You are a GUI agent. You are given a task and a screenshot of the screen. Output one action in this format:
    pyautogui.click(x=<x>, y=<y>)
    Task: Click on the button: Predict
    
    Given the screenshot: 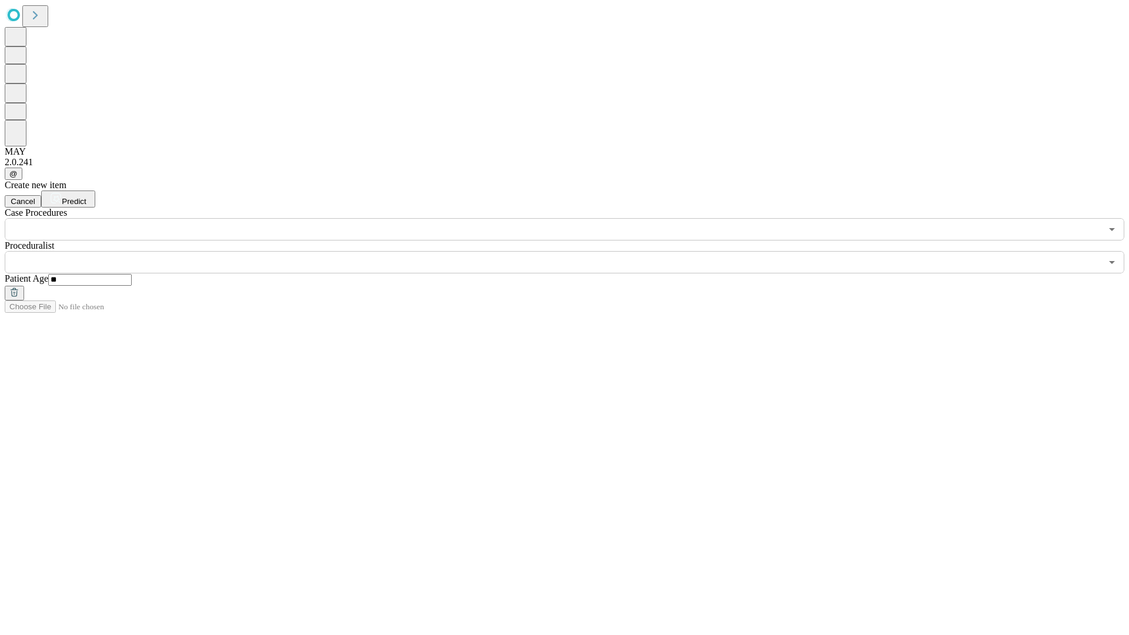 What is the action you would take?
    pyautogui.click(x=68, y=199)
    